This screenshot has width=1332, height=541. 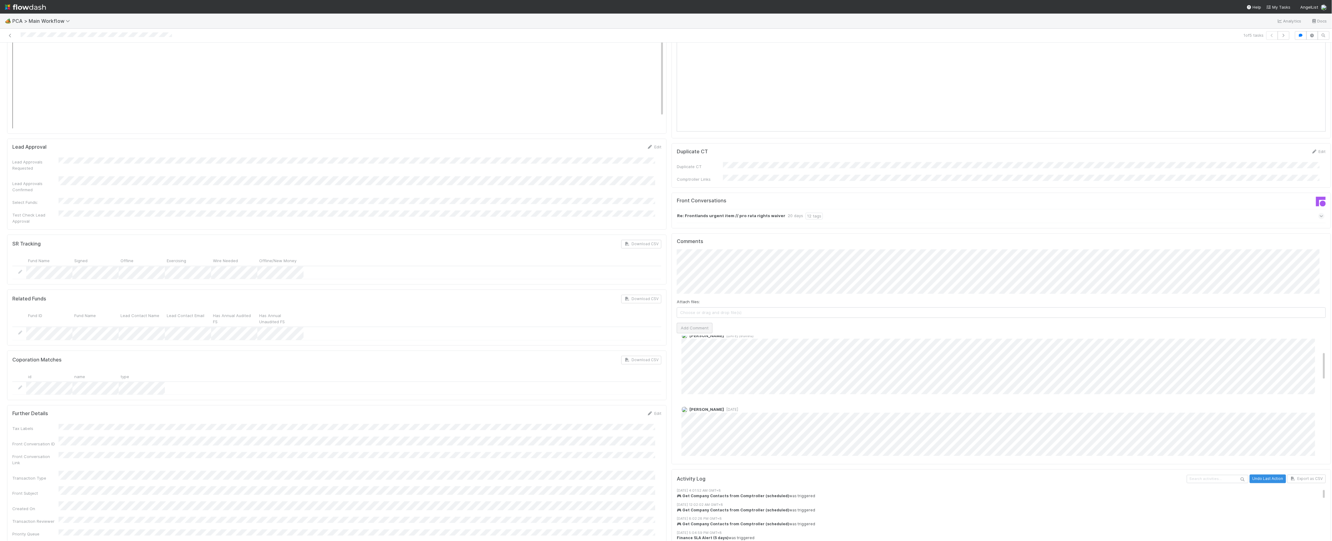 I want to click on div: Front Conversation Link, so click(x=35, y=460).